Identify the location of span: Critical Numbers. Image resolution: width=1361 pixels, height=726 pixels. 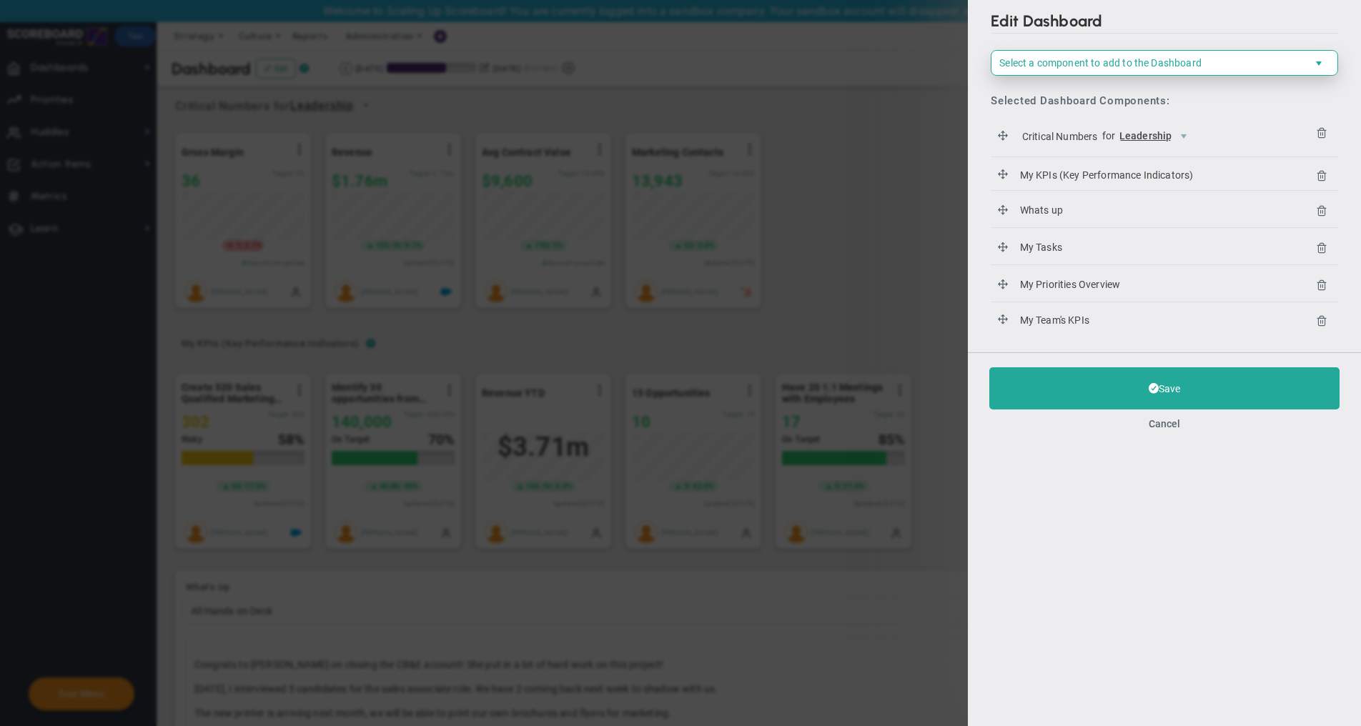
(1060, 136).